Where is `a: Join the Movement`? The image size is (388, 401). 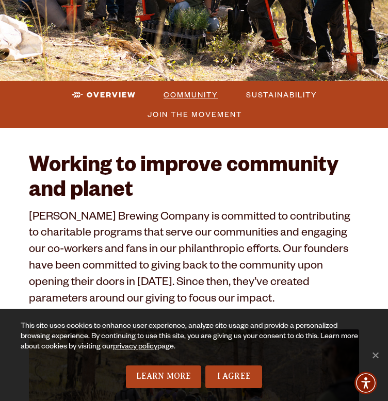 a: Join the Movement is located at coordinates (194, 114).